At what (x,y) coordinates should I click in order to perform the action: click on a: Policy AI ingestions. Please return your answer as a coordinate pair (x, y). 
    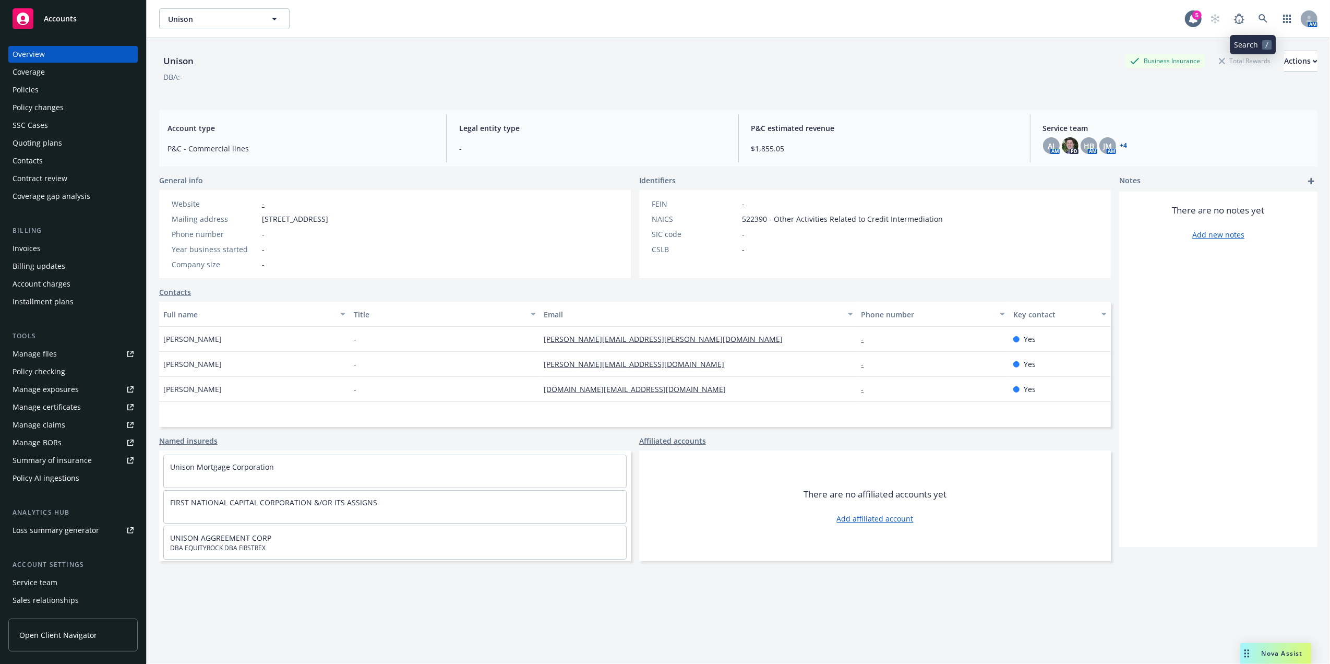
    Looking at the image, I should click on (73, 478).